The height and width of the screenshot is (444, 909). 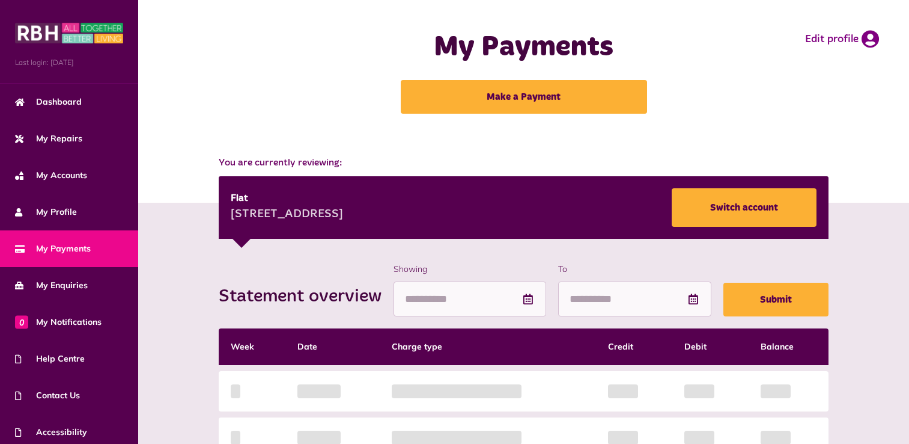 I want to click on span: My Accounts, so click(x=51, y=175).